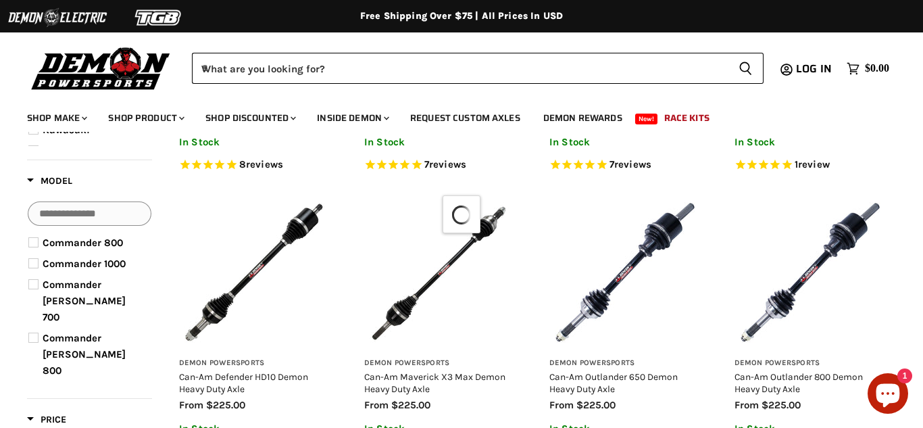 Image resolution: width=923 pixels, height=428 pixels. Describe the element at coordinates (625, 272) in the screenshot. I see `img: Can-Am Outlander 650 Demon Heavy Duty Axle` at that location.